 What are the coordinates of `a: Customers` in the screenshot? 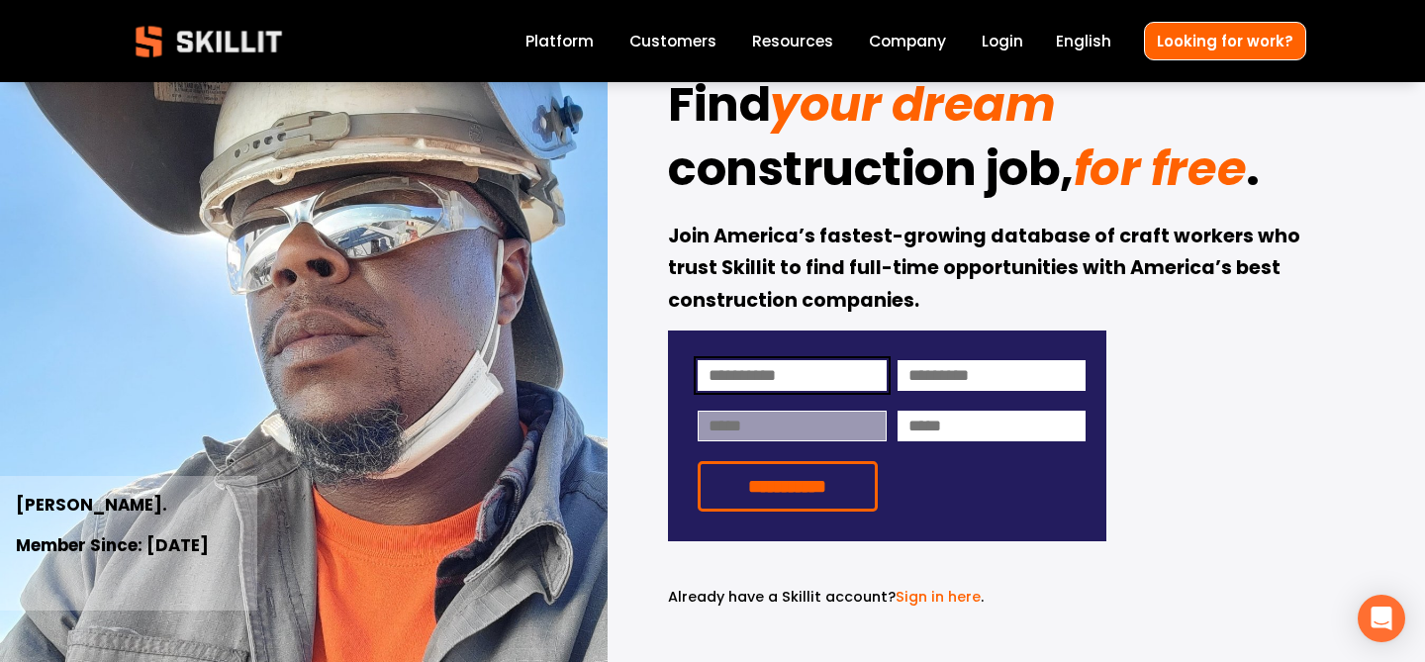 It's located at (673, 41).